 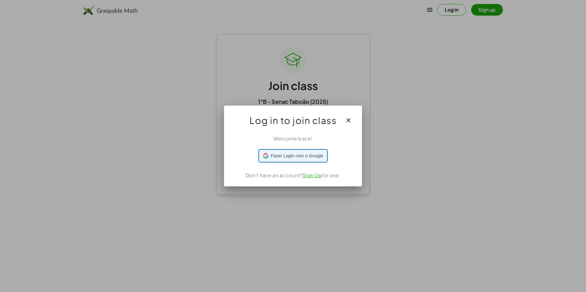 What do you see at coordinates (297, 156) in the screenshot?
I see `span: Fazer Login com o Google` at bounding box center [297, 156].